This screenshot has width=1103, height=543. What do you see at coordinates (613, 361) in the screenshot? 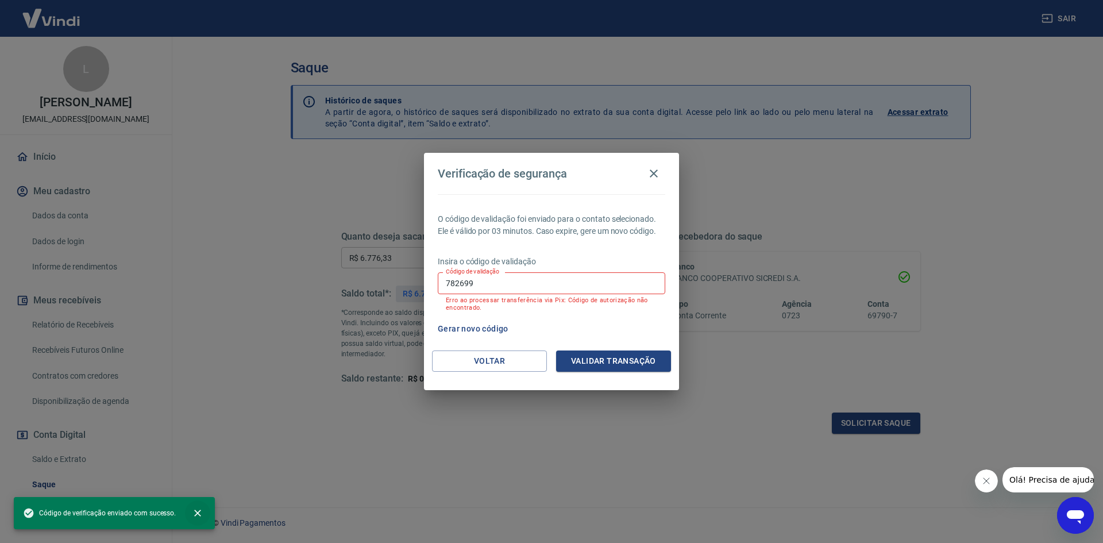
I see `button: Validar transação` at bounding box center [613, 361].